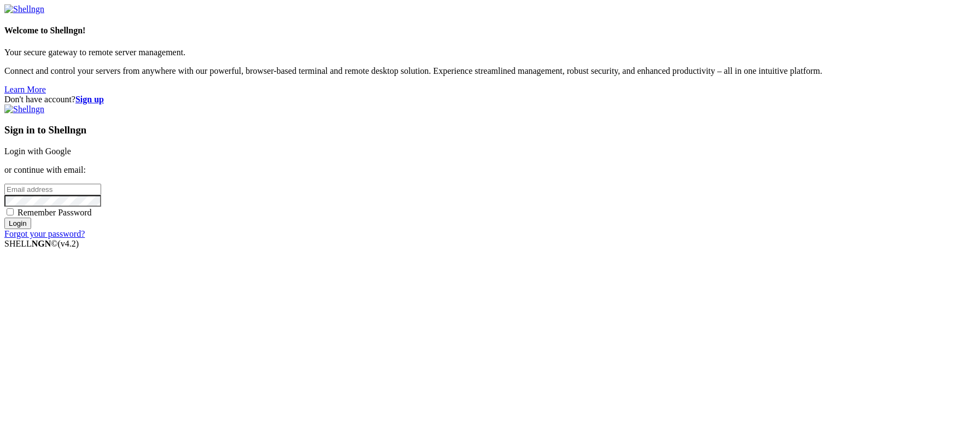  I want to click on h3: Sign in to Shellngn, so click(477, 130).